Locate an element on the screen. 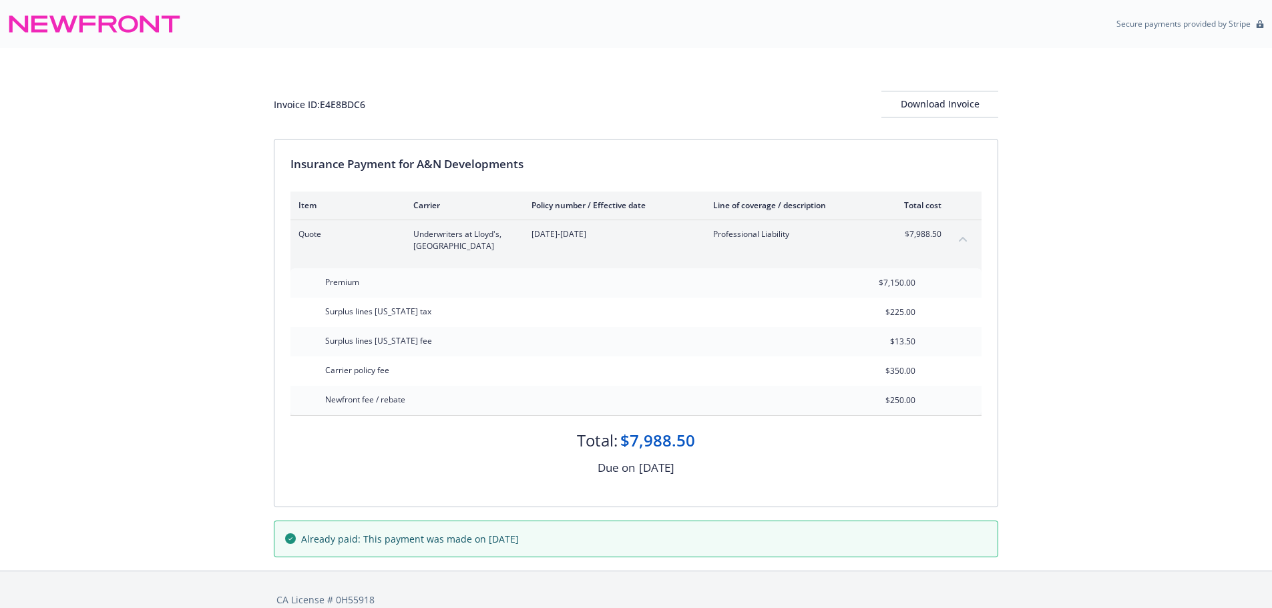 The image size is (1272, 608). div: Item is located at coordinates (345, 205).